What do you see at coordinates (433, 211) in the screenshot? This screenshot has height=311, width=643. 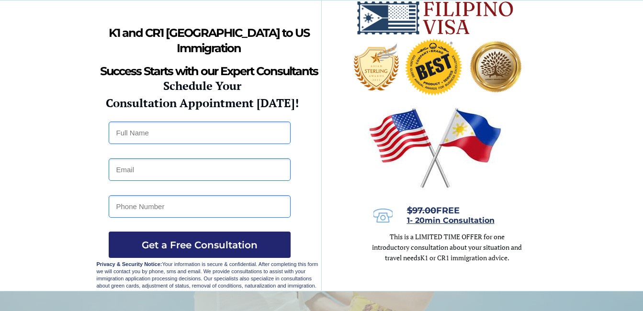 I see `span: FREE` at bounding box center [433, 211].